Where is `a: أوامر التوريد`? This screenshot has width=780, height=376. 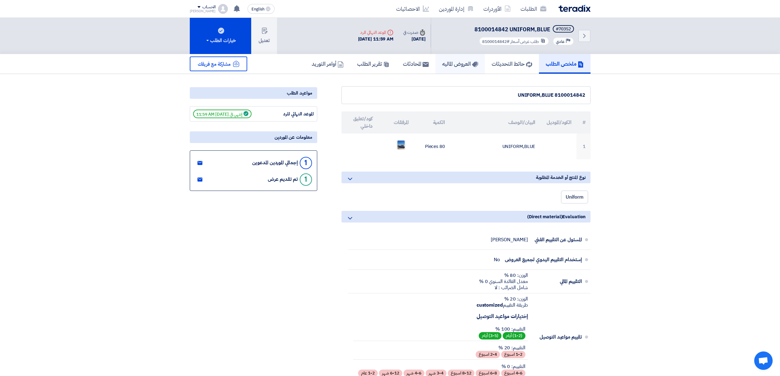
a: أوامر التوريد is located at coordinates (328, 64).